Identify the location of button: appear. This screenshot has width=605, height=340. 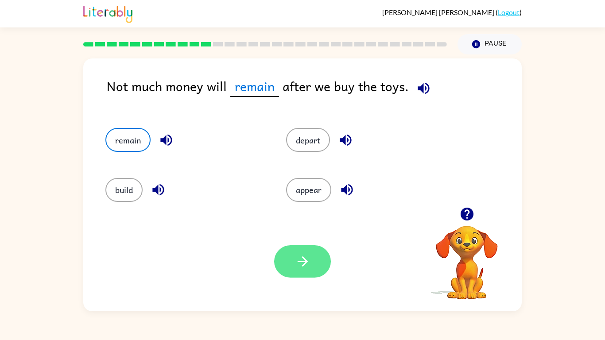
(309, 190).